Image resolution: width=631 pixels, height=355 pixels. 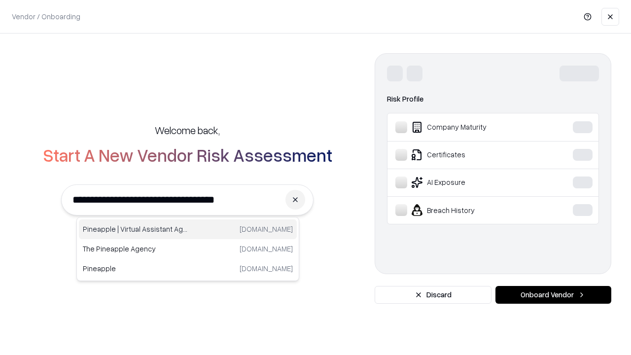 What do you see at coordinates (187, 130) in the screenshot?
I see `h5: Welcome back,` at bounding box center [187, 130].